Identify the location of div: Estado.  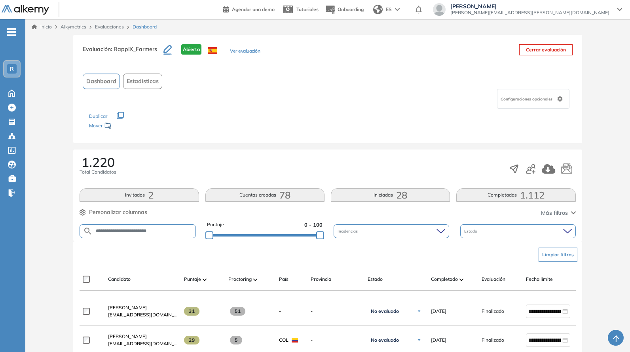
(518, 231).